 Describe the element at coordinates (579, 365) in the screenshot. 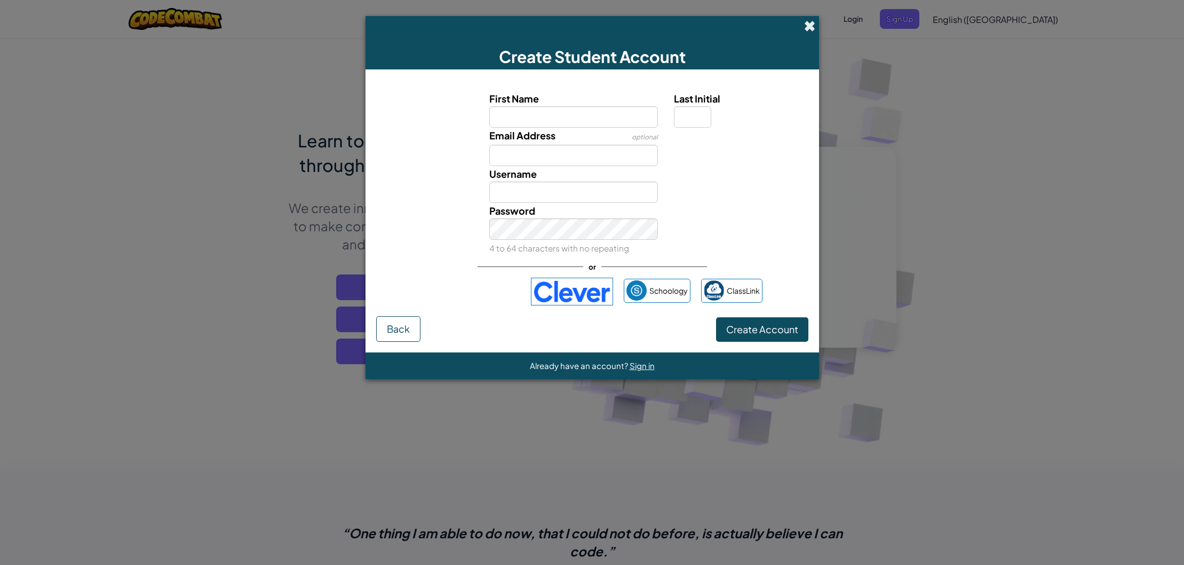

I see `span: Already have an account?` at that location.